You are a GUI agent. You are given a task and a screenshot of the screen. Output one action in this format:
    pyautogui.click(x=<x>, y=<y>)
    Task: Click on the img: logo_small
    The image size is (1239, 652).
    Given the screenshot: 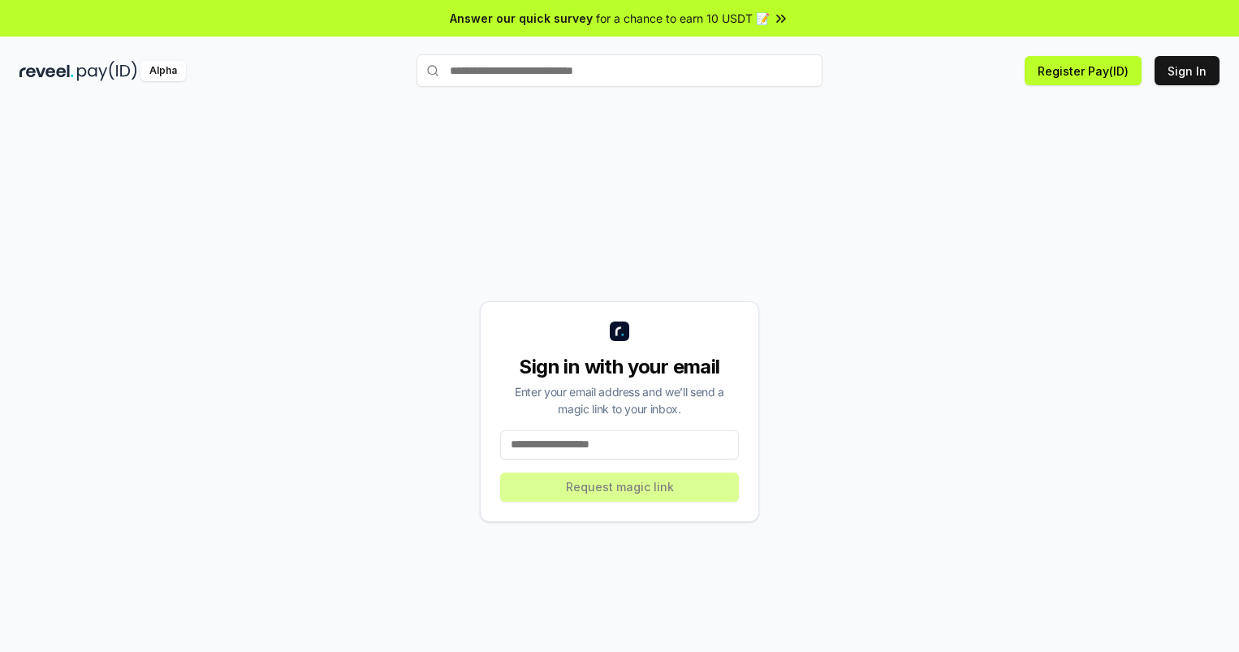 What is the action you would take?
    pyautogui.click(x=619, y=331)
    